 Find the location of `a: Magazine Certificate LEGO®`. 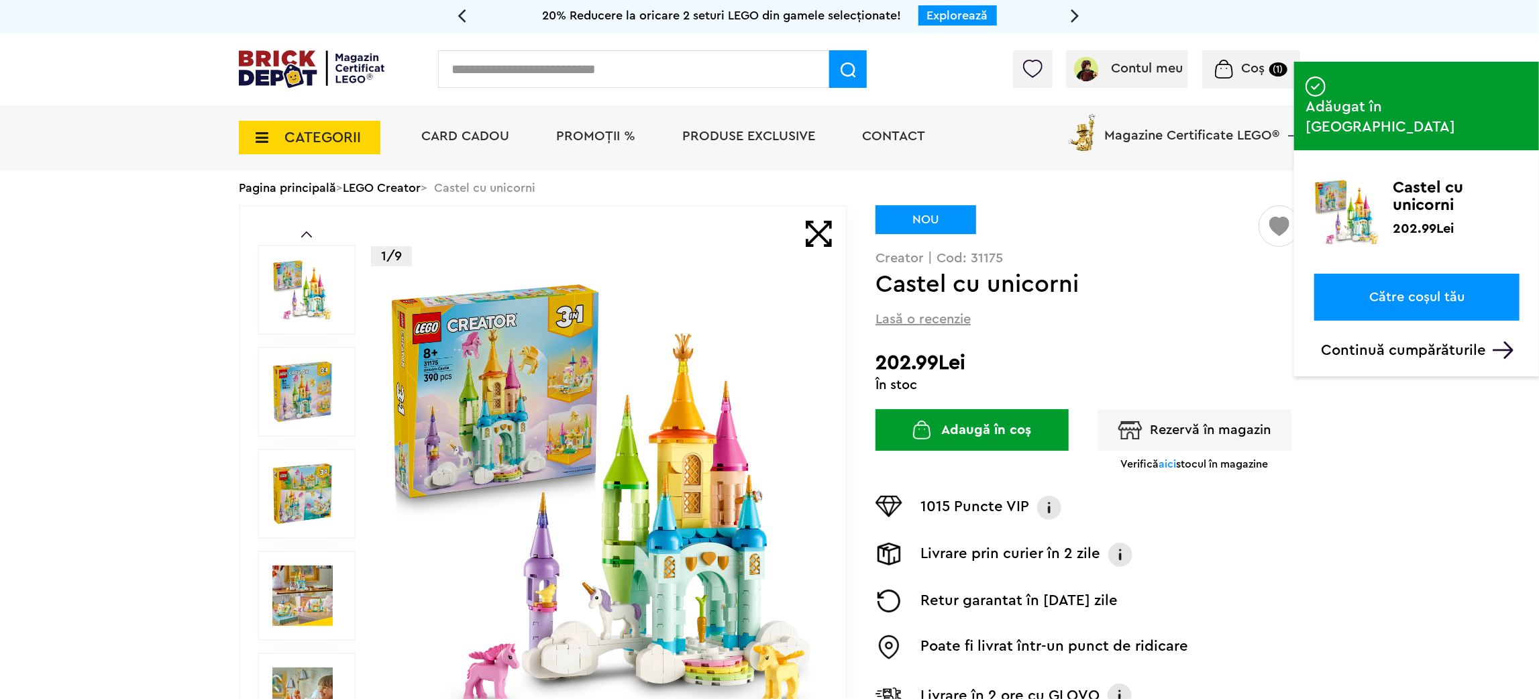

a: Magazine Certificate LEGO® is located at coordinates (1289, 118).